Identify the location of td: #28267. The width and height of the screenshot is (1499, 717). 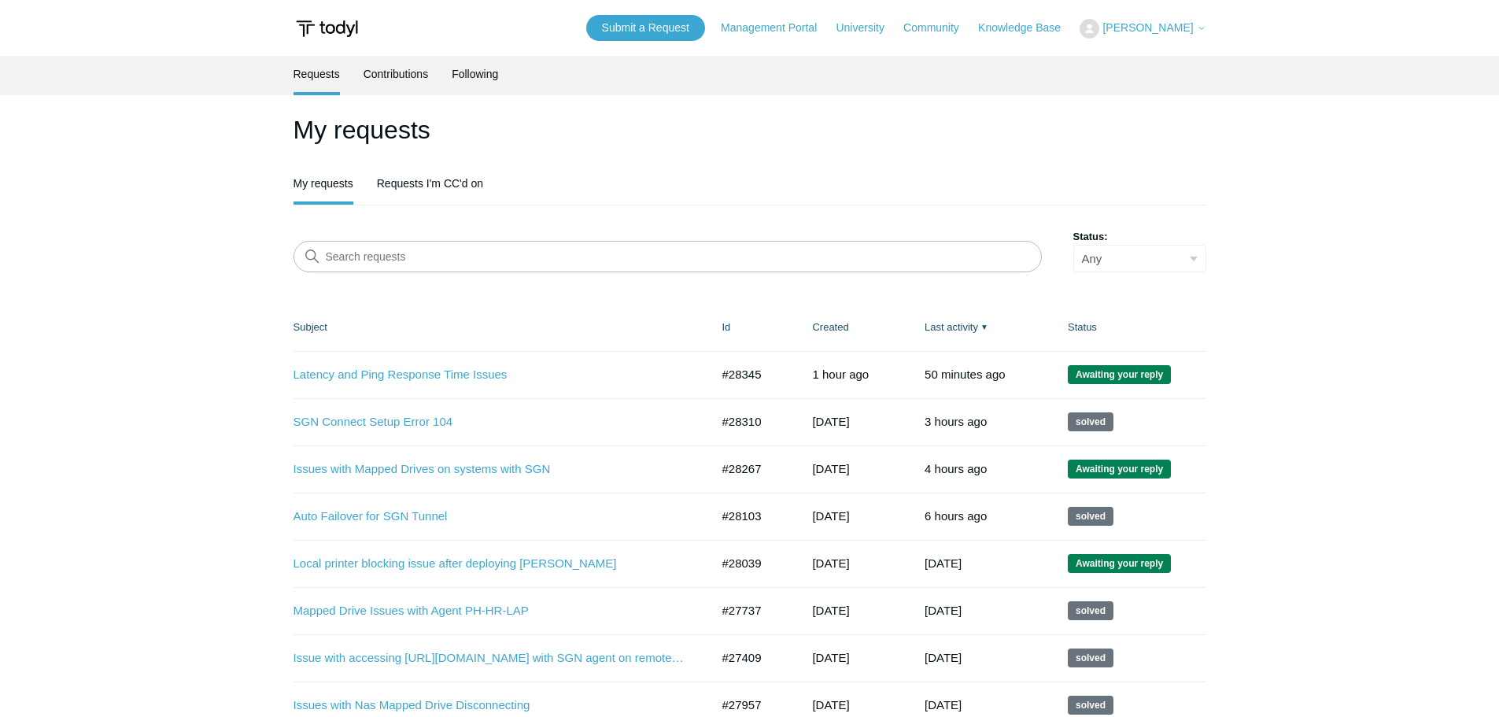
(751, 469).